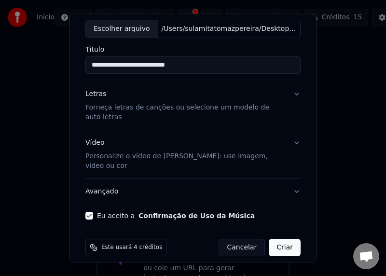 The image size is (386, 276). Describe the element at coordinates (196, 215) in the screenshot. I see `button: Eu aceito a` at that location.